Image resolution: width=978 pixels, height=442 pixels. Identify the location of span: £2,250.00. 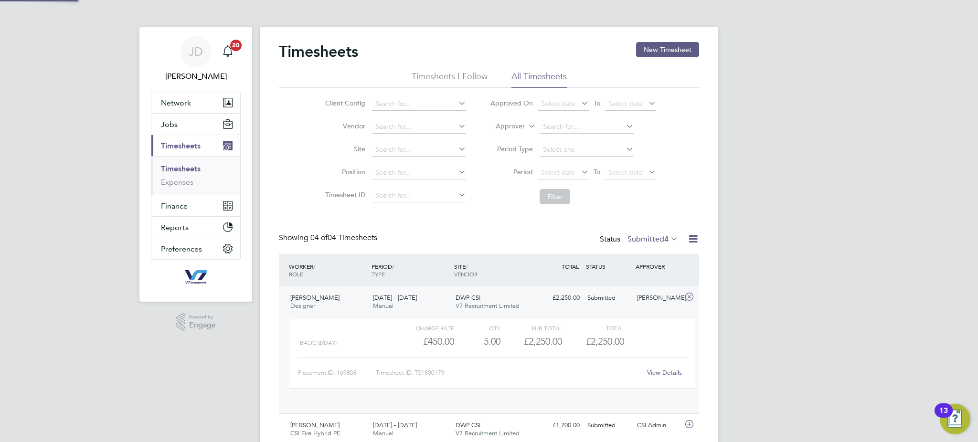
(605, 341).